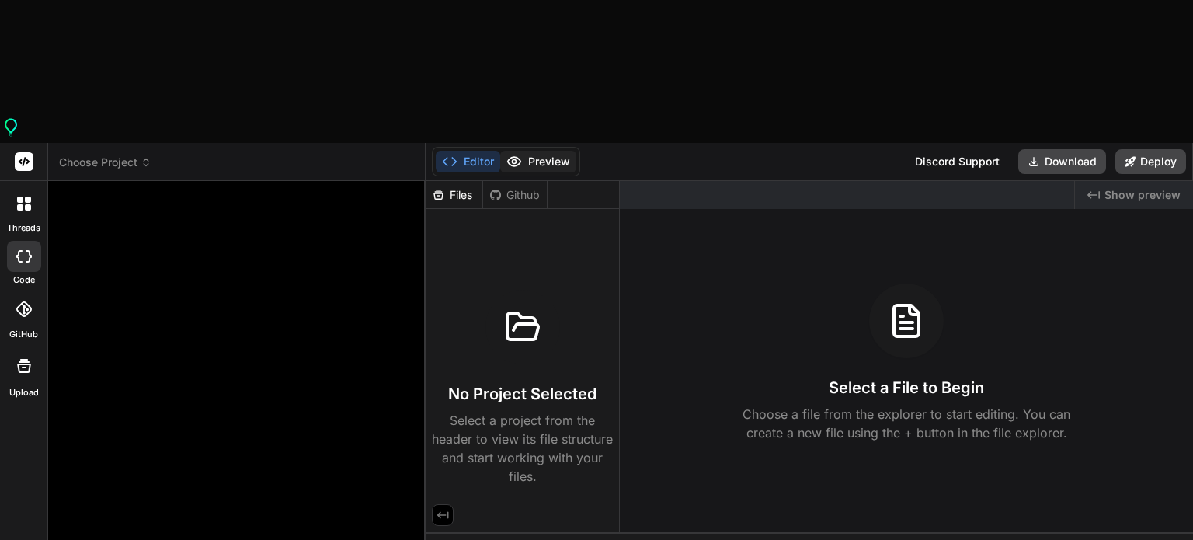  Describe the element at coordinates (515, 195) in the screenshot. I see `div: Github` at that location.